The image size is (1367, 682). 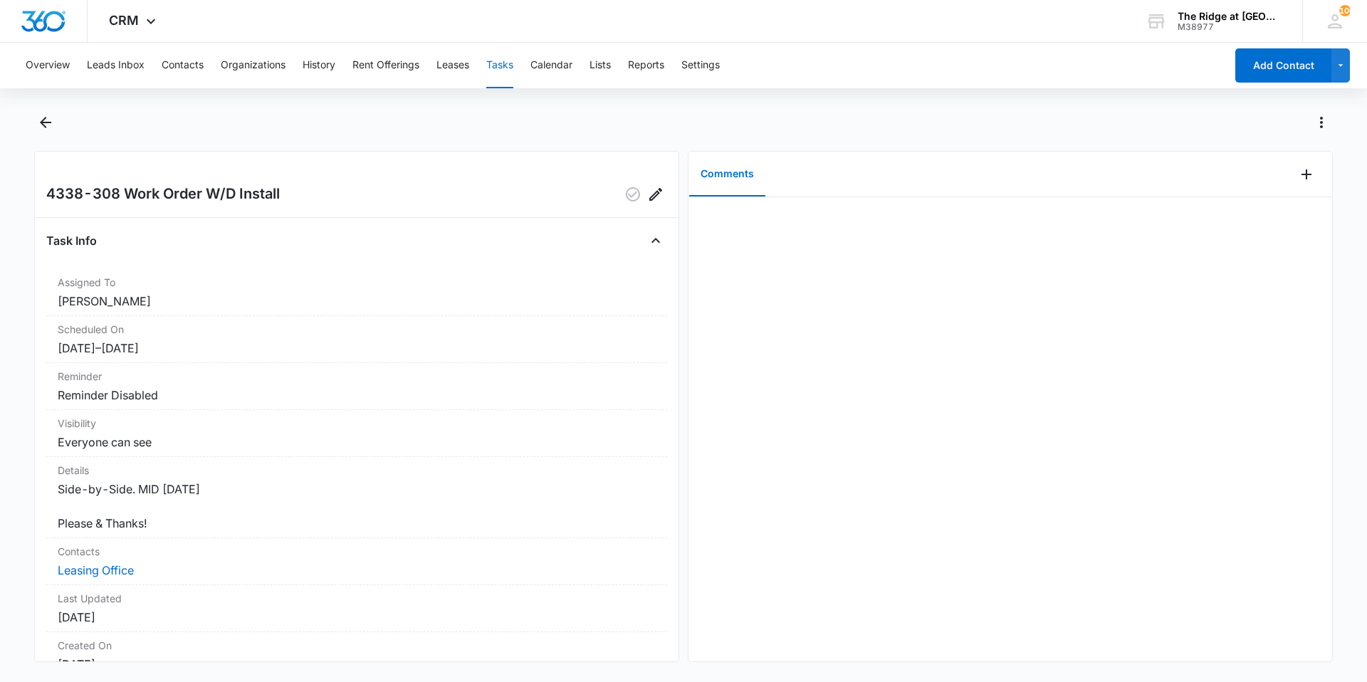 What do you see at coordinates (71, 241) in the screenshot?
I see `h4: Task Info` at bounding box center [71, 241].